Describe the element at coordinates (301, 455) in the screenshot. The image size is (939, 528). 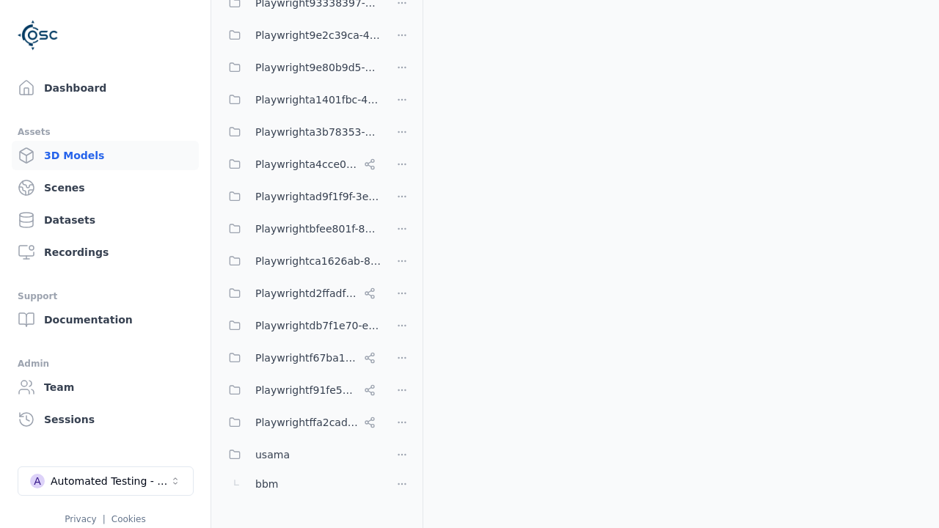
I see `button: usama` at that location.